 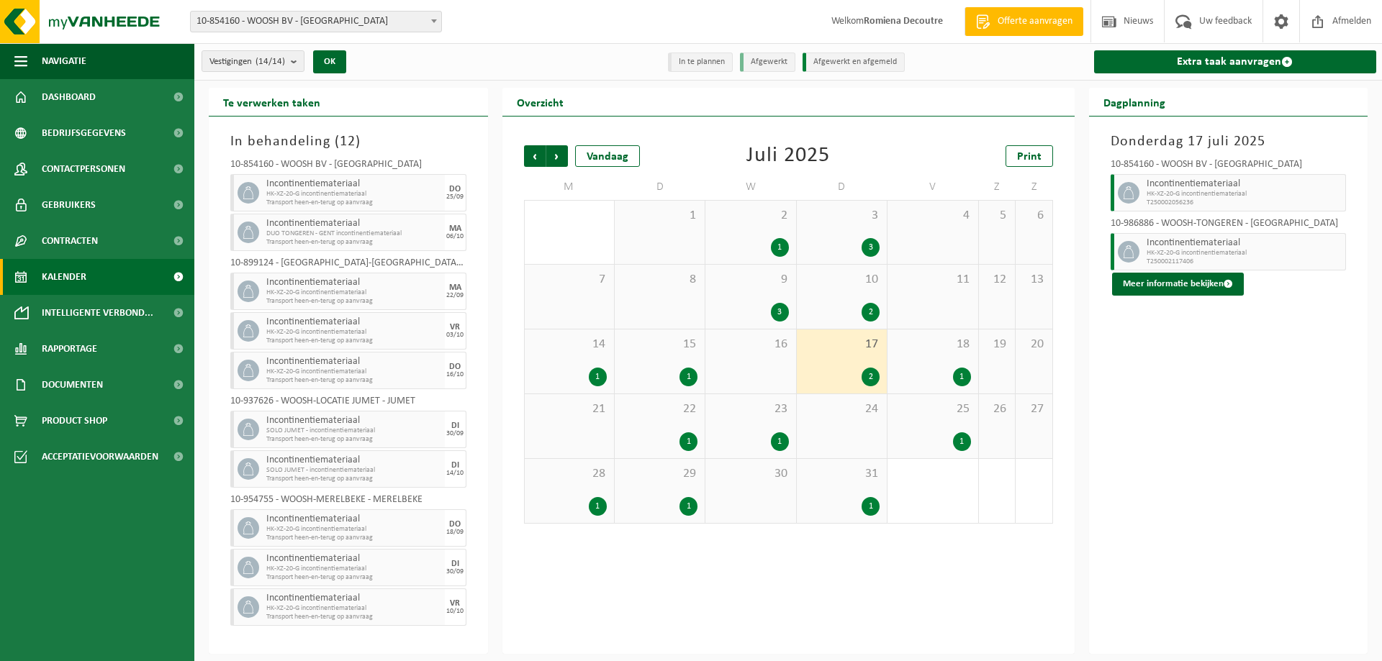 I want to click on td: D, so click(x=842, y=187).